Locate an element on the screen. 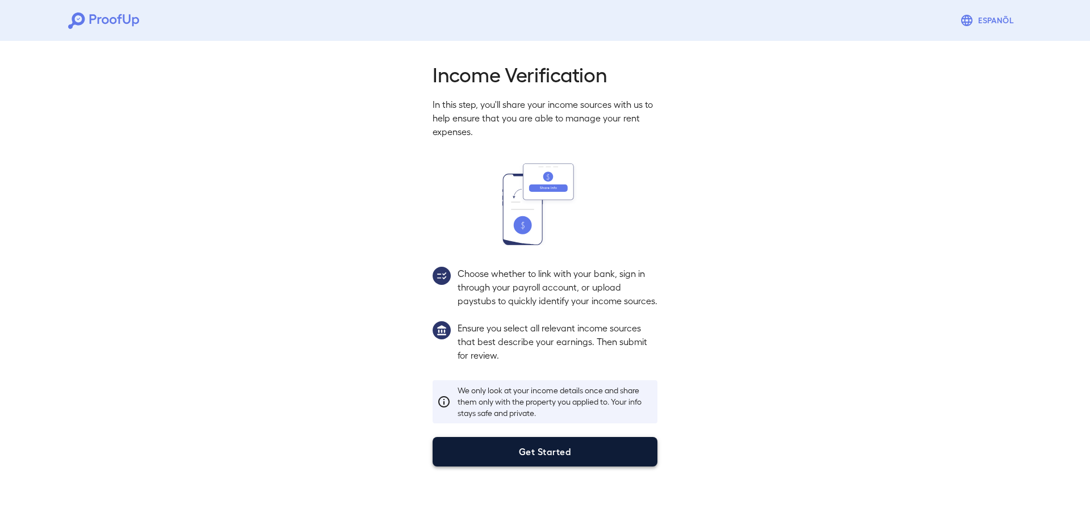 This screenshot has height=517, width=1090. button: Espanõl is located at coordinates (989, 20).